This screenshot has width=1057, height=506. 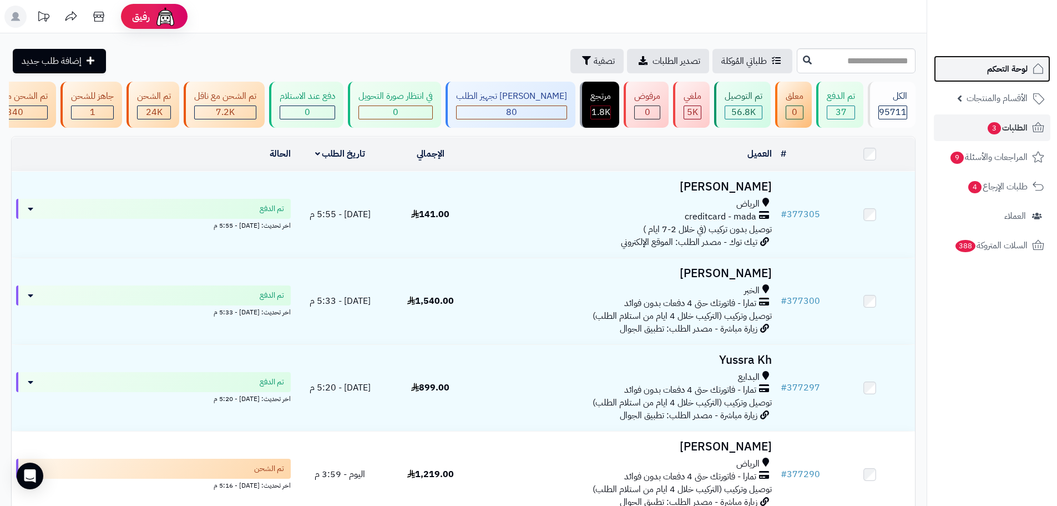 I want to click on span: 1.8K, so click(x=601, y=112).